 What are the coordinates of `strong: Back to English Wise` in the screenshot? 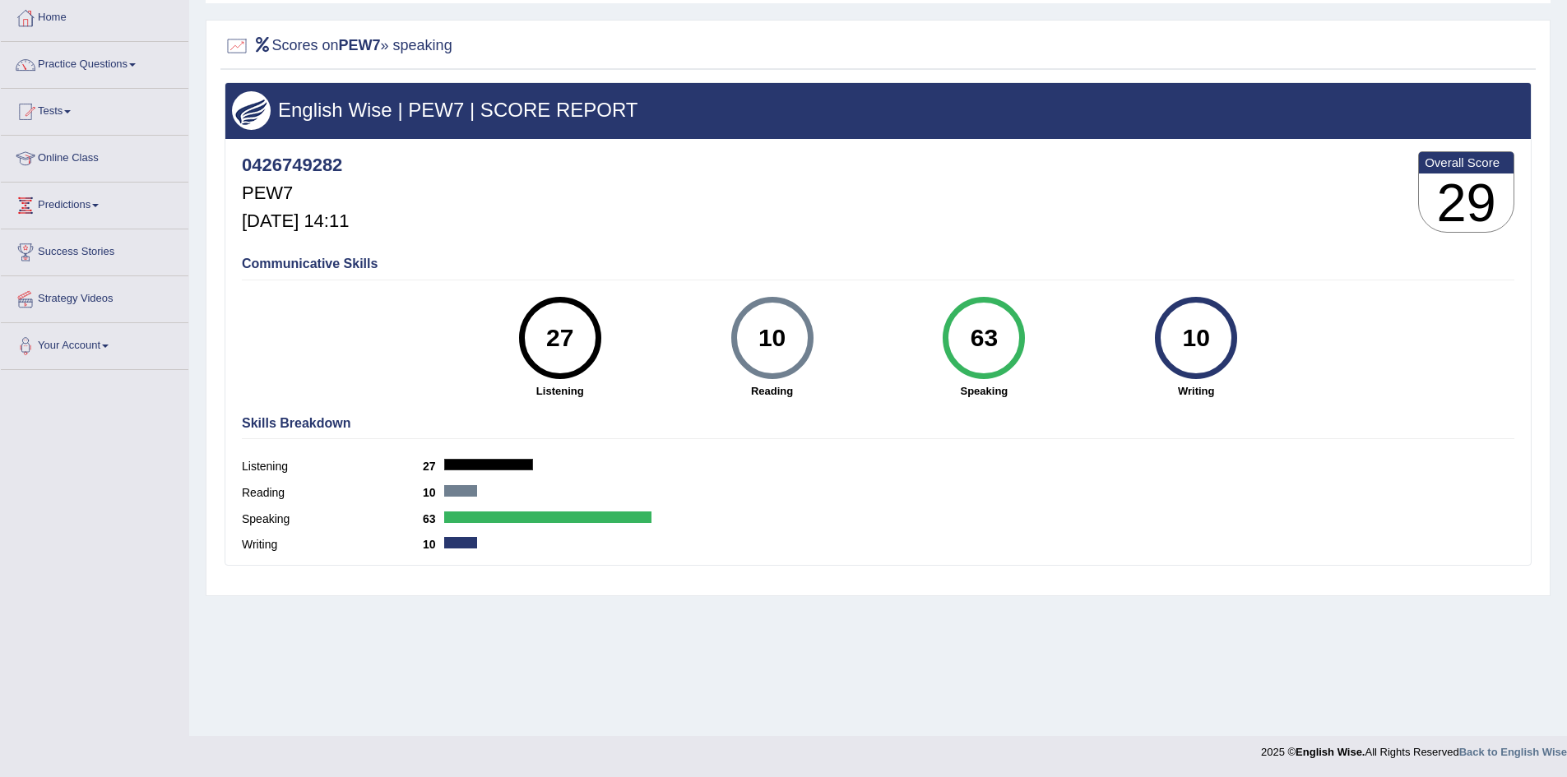 It's located at (1513, 752).